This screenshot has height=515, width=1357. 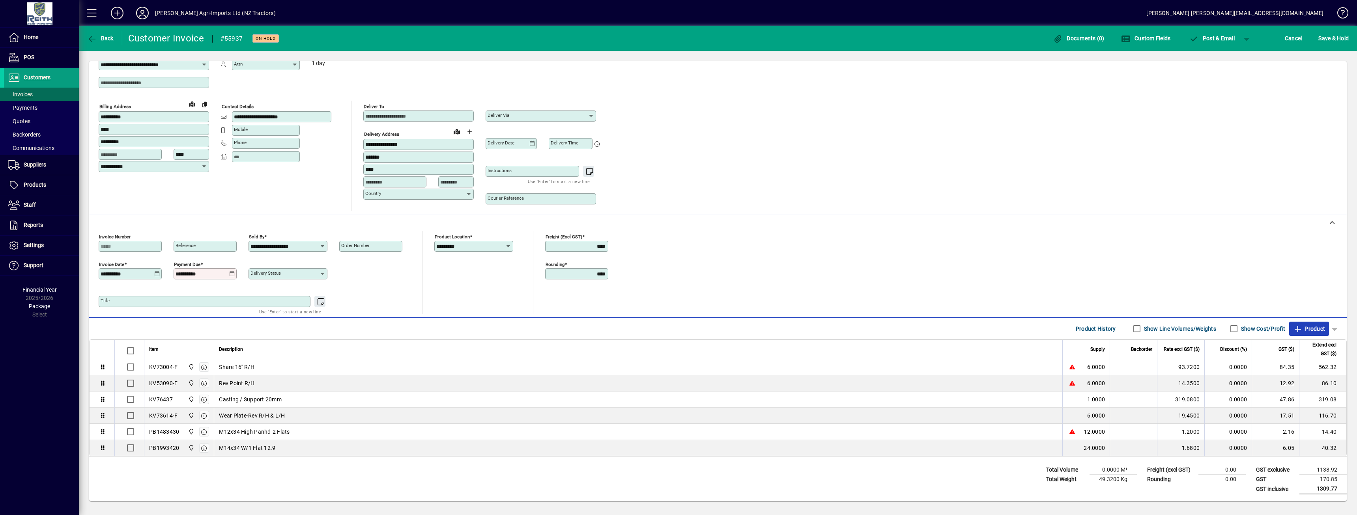 What do you see at coordinates (1204, 38) in the screenshot?
I see `span: P` at bounding box center [1204, 38].